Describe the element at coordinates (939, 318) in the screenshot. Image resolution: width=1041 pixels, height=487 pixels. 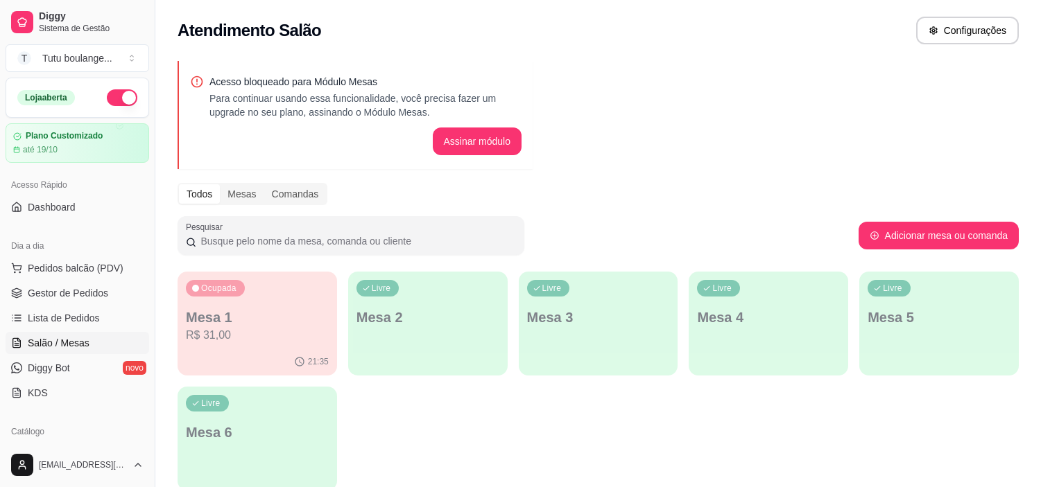
I see `p: Mesa 5` at that location.